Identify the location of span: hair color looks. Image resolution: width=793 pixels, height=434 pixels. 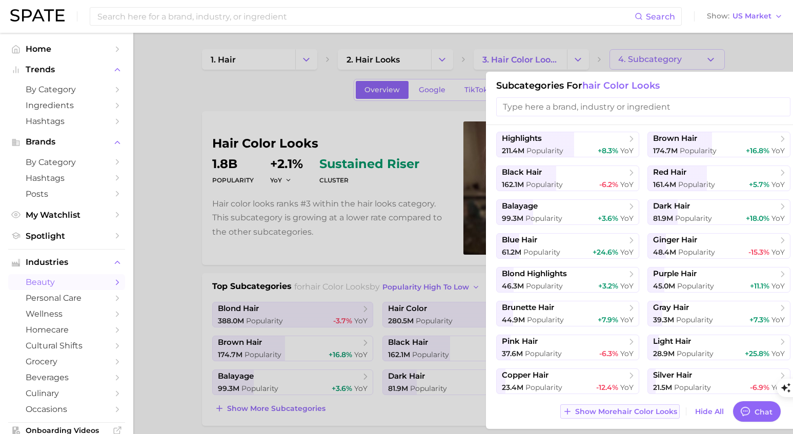
(621, 86).